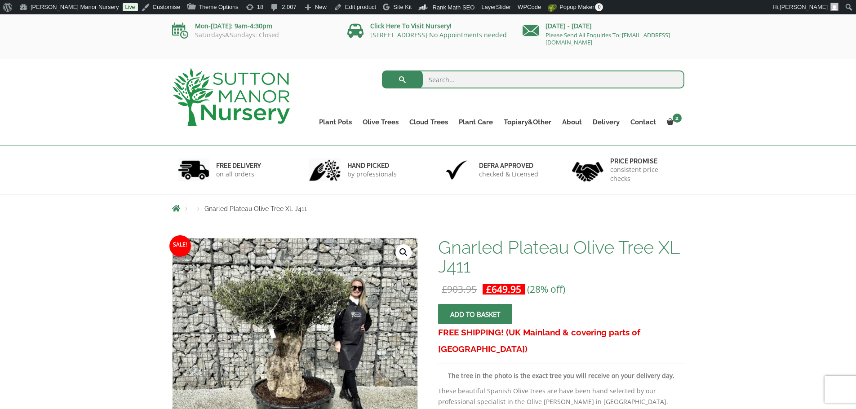 Image resolution: width=856 pixels, height=409 pixels. Describe the element at coordinates (372, 174) in the screenshot. I see `p: by professionals` at that location.